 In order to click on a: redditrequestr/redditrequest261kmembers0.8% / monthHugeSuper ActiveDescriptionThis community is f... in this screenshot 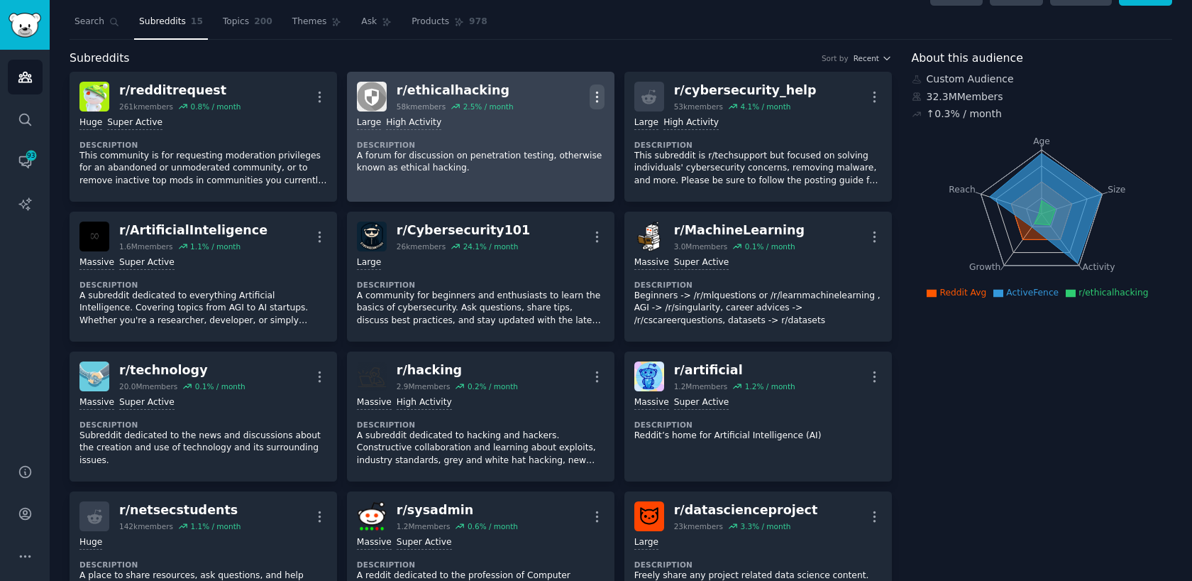, I will do `click(203, 136)`.